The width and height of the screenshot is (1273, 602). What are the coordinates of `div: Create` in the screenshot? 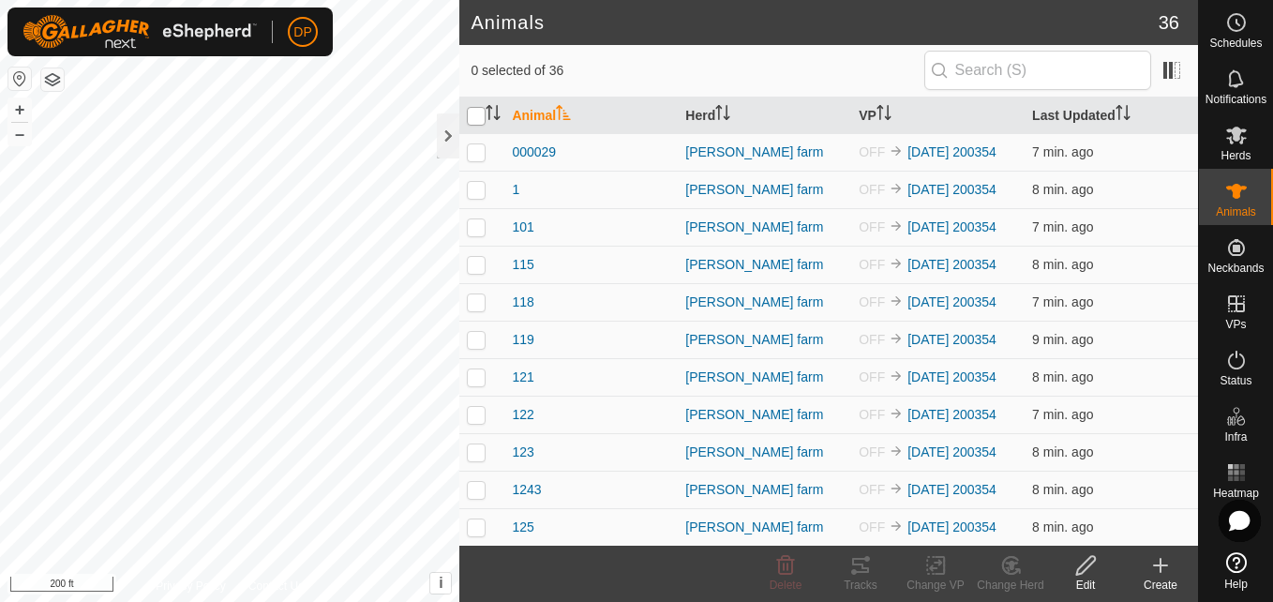 It's located at (1160, 585).